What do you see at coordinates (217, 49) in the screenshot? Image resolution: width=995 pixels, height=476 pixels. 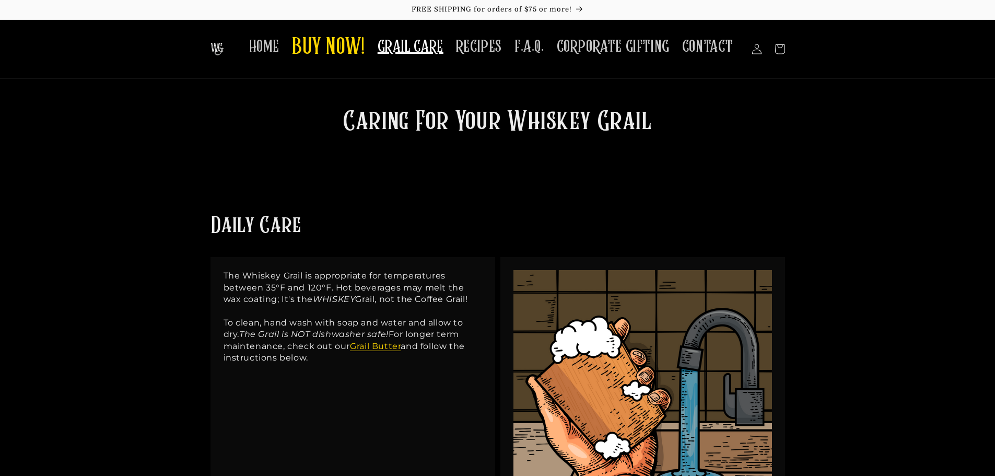 I see `img: The Whiskey Grail` at bounding box center [217, 49].